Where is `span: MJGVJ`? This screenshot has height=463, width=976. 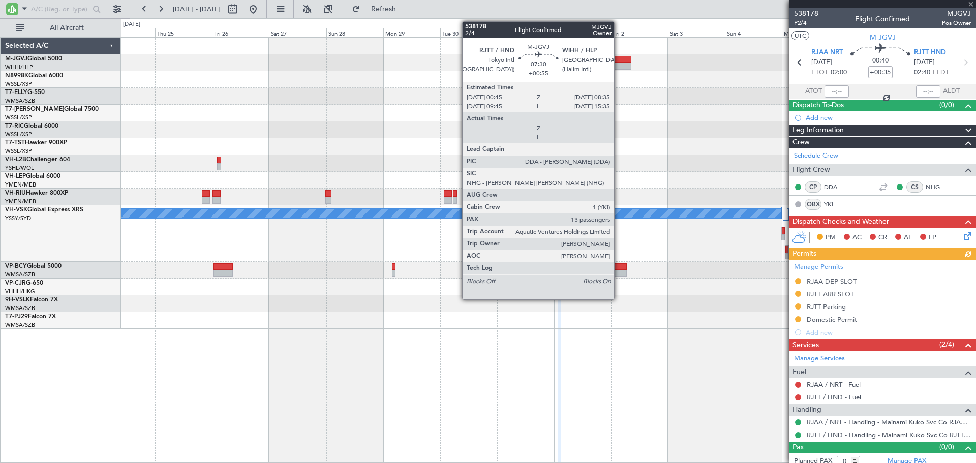 span: MJGVJ is located at coordinates (956, 13).